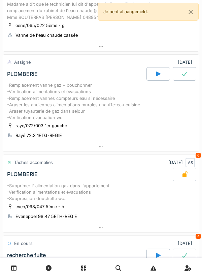 The width and height of the screenshot is (202, 278). Describe the element at coordinates (33, 162) in the screenshot. I see `div: Tâches accomplies` at that location.